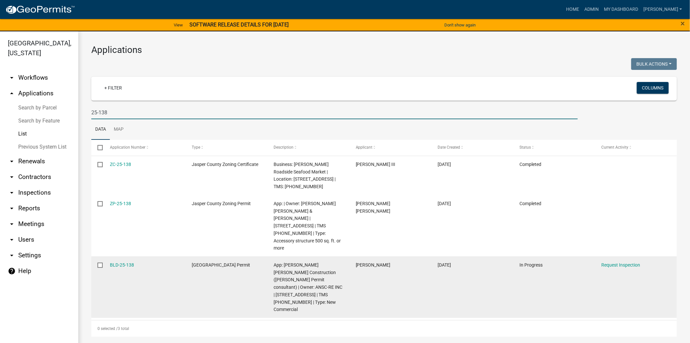 The image size is (690, 343). I want to click on span: John Saunders, so click(373, 265).